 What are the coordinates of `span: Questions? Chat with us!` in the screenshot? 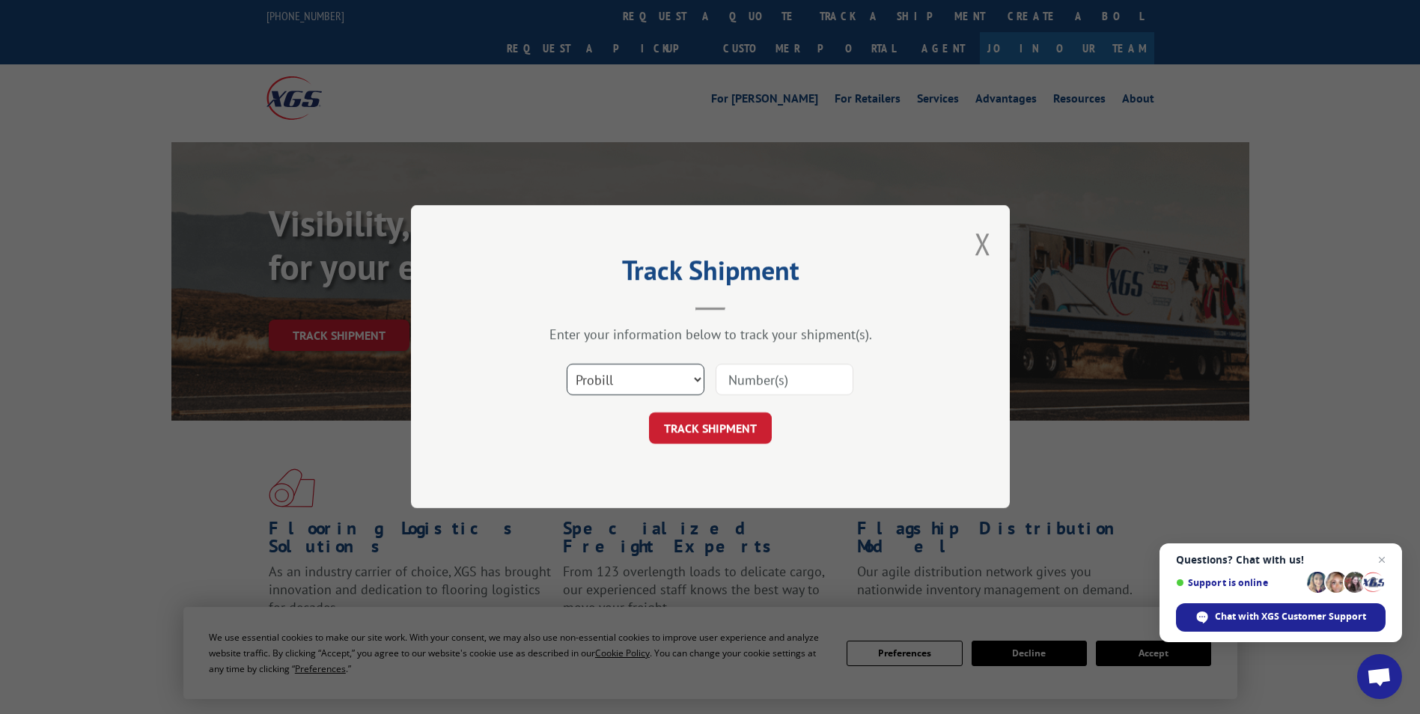 It's located at (1281, 560).